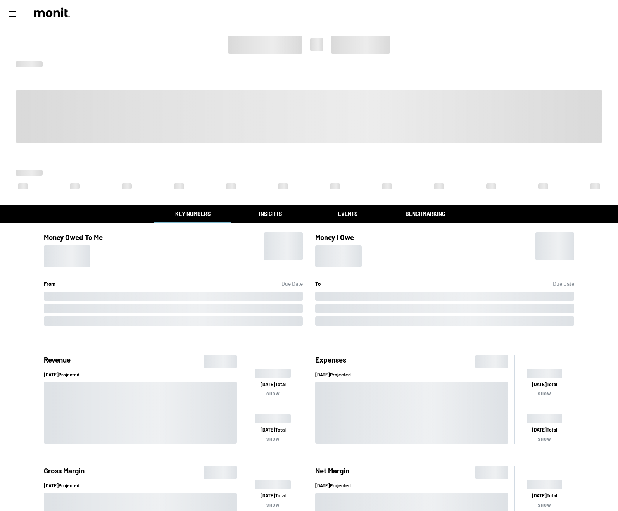 The width and height of the screenshot is (618, 511). What do you see at coordinates (57, 361) in the screenshot?
I see `h3: Revenue` at bounding box center [57, 361].